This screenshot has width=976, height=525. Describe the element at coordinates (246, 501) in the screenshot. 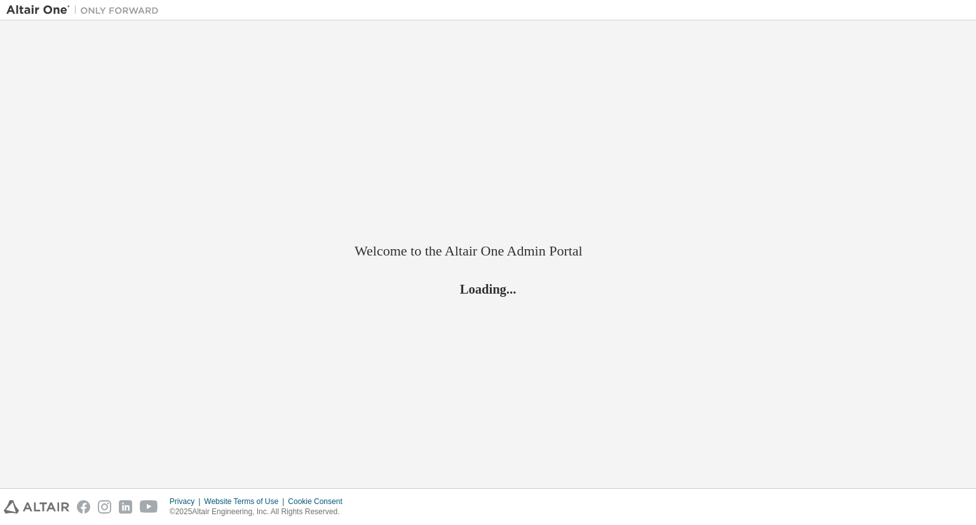

I see `div: Website Terms of Use` at that location.